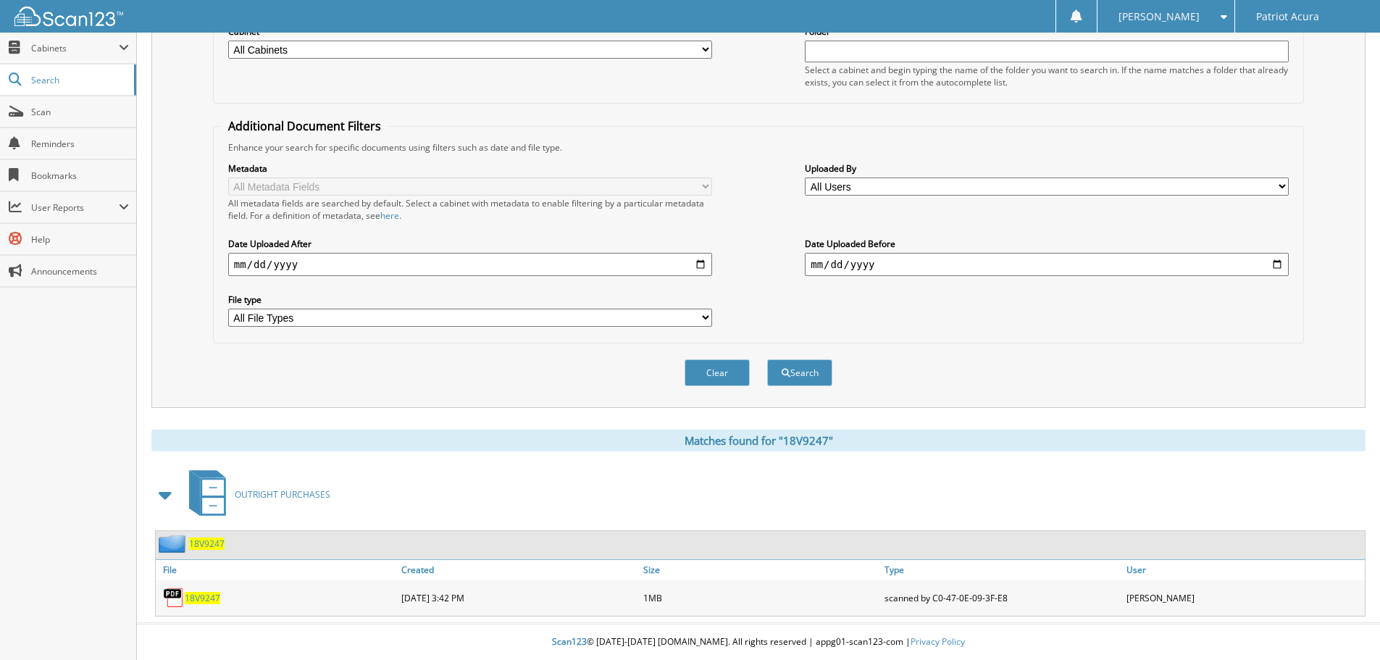  I want to click on span: Help, so click(80, 239).